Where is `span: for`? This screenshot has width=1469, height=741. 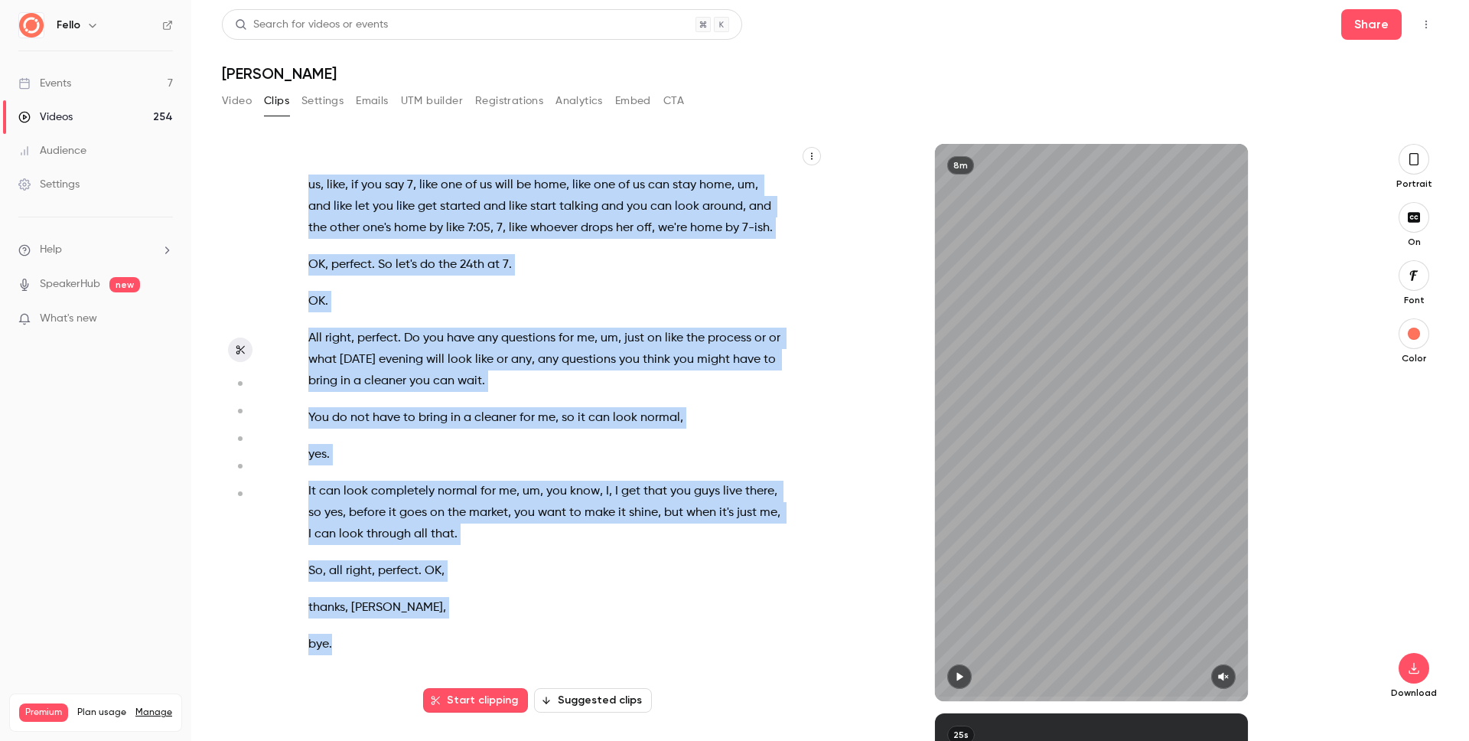 span: for is located at coordinates (488, 491).